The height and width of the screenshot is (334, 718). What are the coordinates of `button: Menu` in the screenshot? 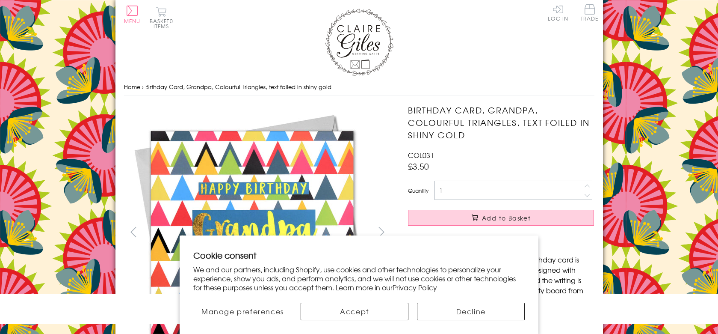 It's located at (132, 15).